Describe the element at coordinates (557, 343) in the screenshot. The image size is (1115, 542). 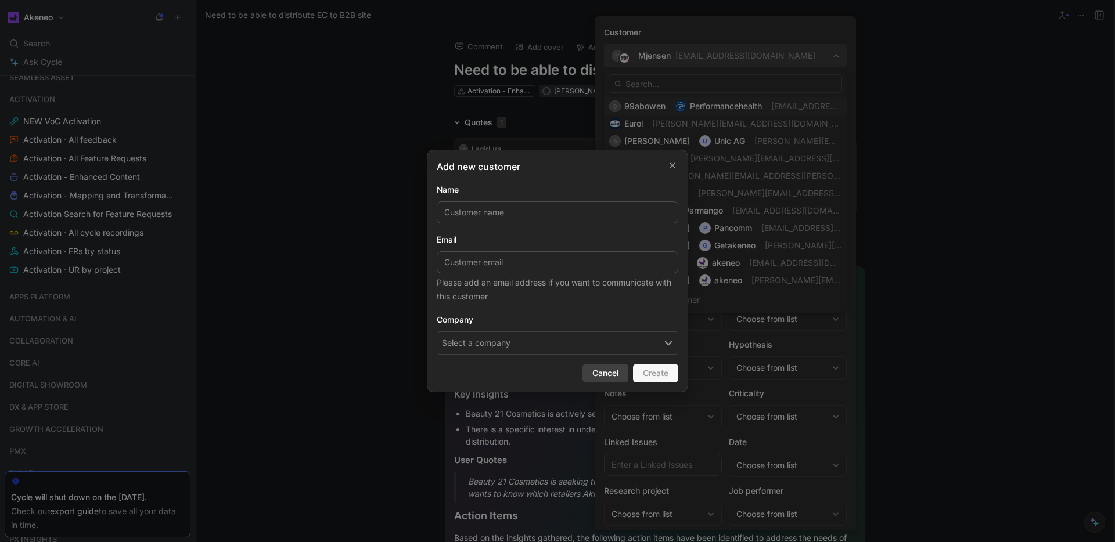
I see `button: Select a company` at that location.